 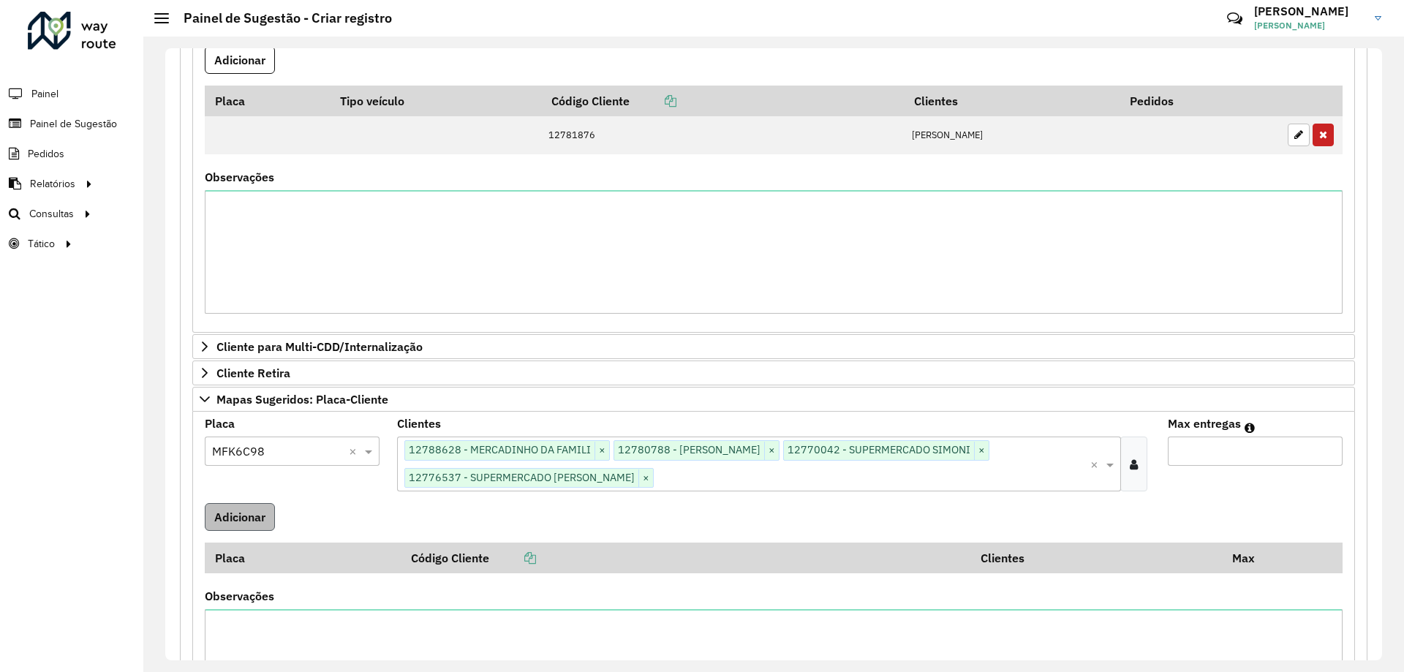 I want to click on label: Max entregas, so click(x=1204, y=423).